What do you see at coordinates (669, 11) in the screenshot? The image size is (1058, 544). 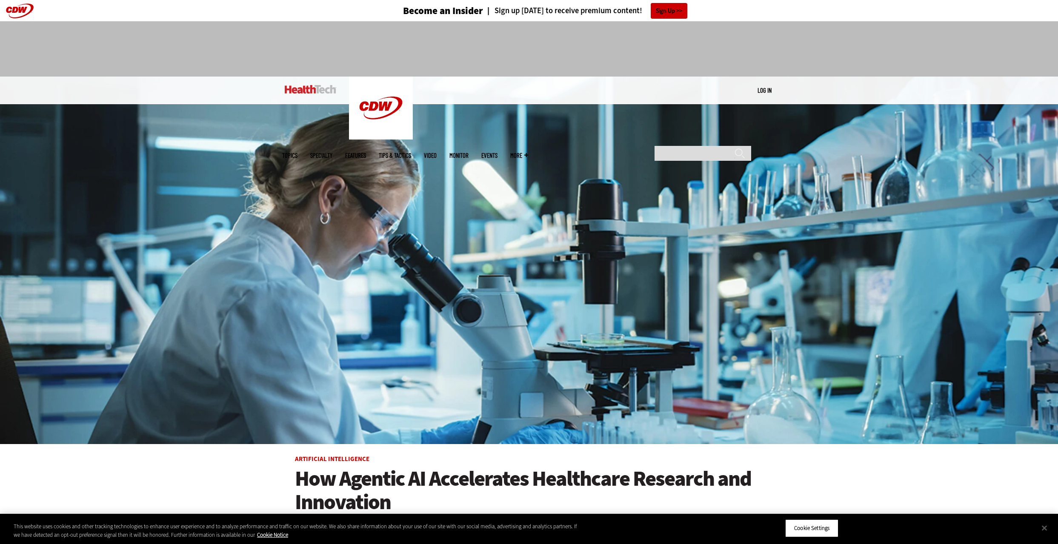 I see `a: Sign Up` at bounding box center [669, 11].